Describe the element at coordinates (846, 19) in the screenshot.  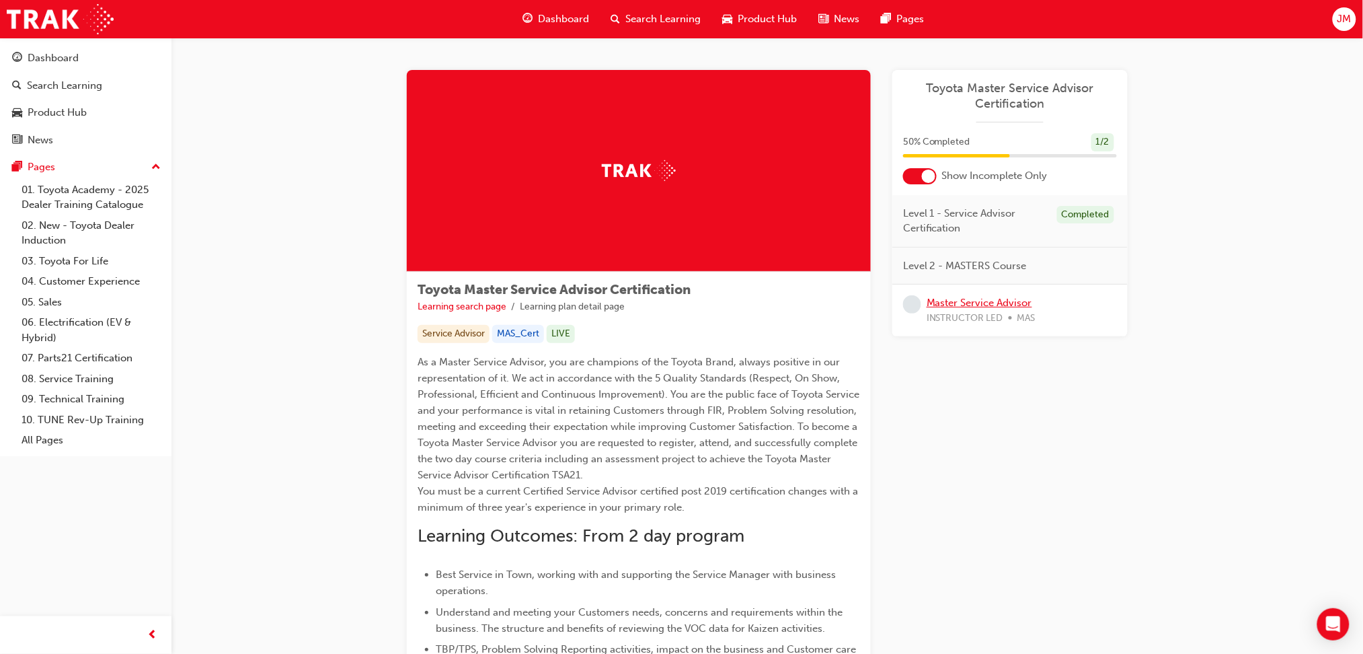
I see `span: News` at that location.